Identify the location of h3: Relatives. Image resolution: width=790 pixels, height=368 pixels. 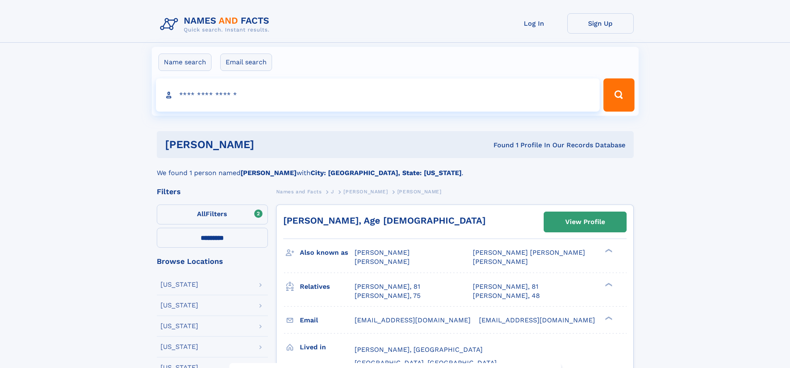
(327, 287).